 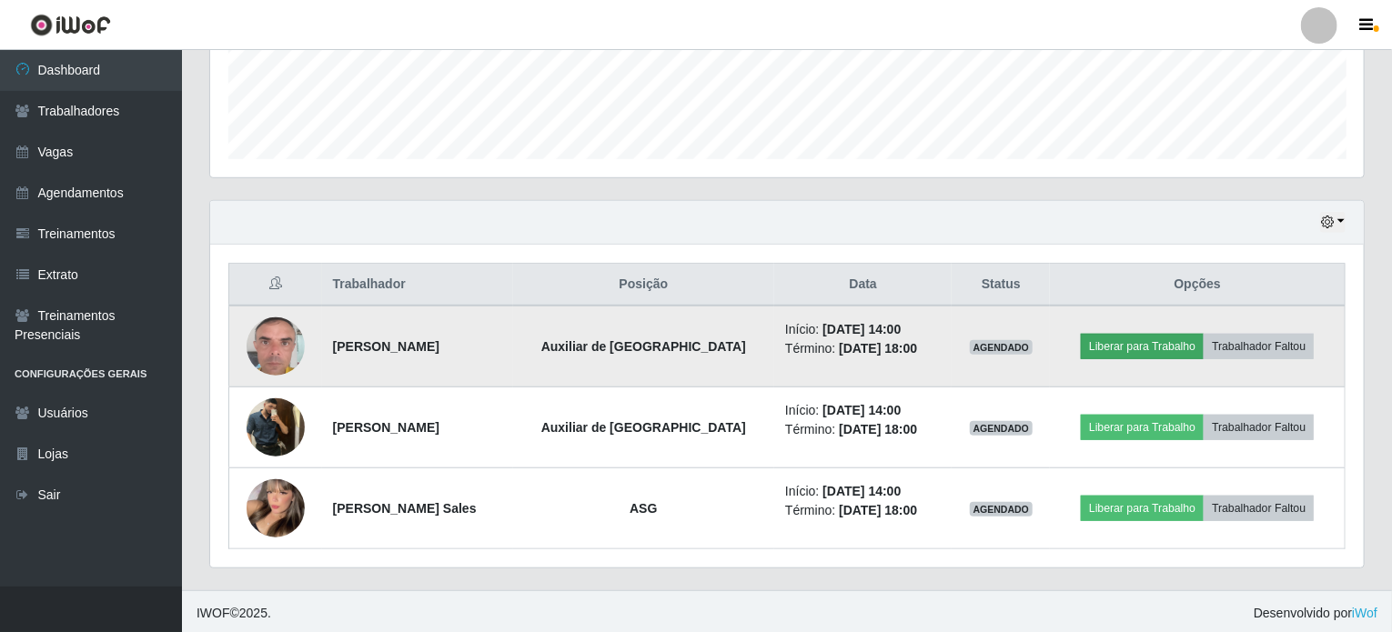 I want to click on strong: ASG, so click(x=643, y=509).